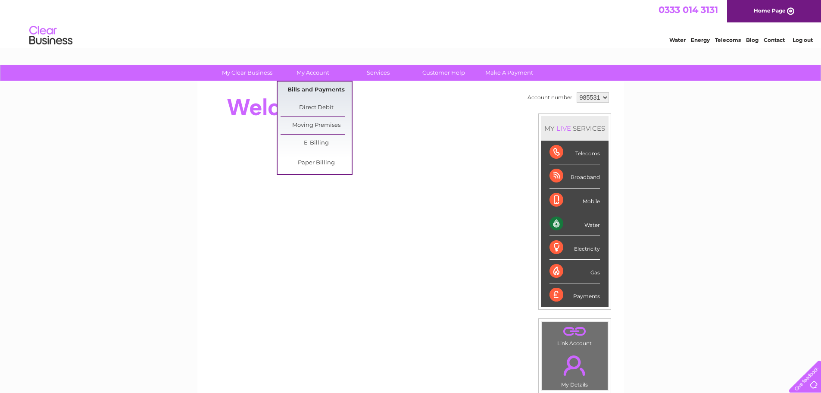 This screenshot has width=821, height=393. What do you see at coordinates (701, 40) in the screenshot?
I see `a: Energy` at bounding box center [701, 40].